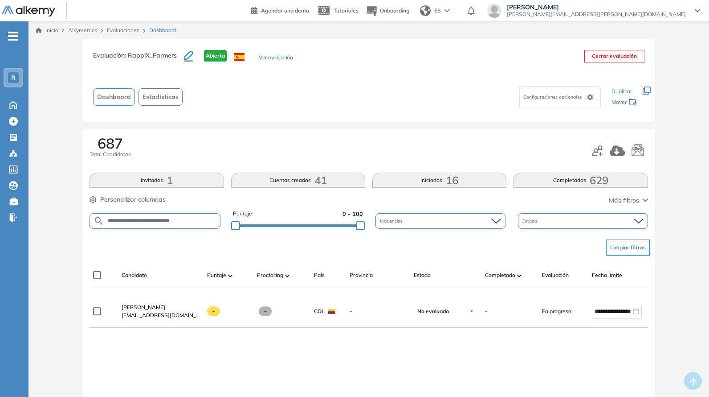 This screenshot has width=709, height=397. Describe the element at coordinates (160, 97) in the screenshot. I see `span: Estadísticas` at that location.